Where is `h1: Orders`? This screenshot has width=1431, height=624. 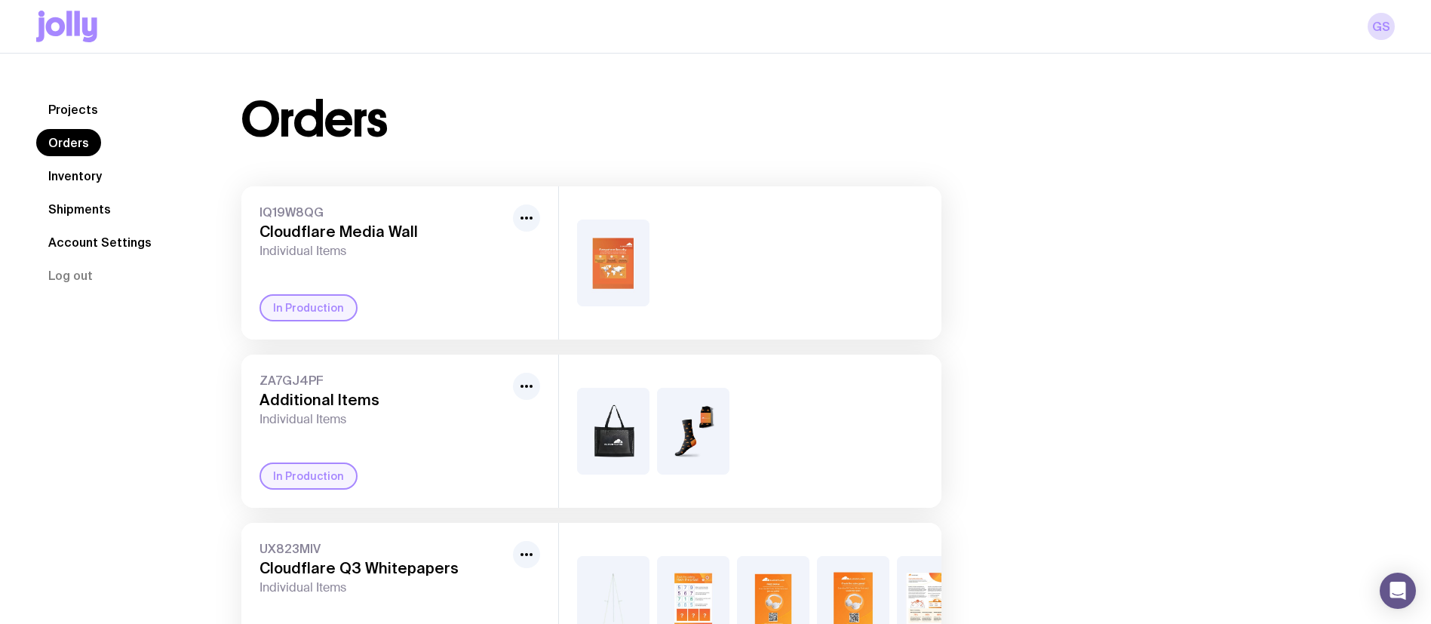
h1: Orders is located at coordinates (314, 120).